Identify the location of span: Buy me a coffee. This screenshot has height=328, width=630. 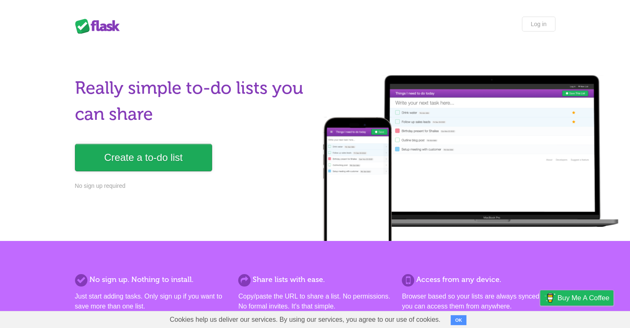
(583, 297).